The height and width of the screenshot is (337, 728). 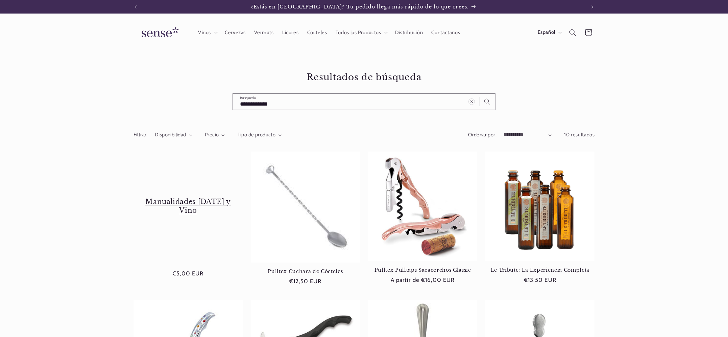 What do you see at coordinates (257, 135) in the screenshot?
I see `span: Tipo de producto` at bounding box center [257, 135].